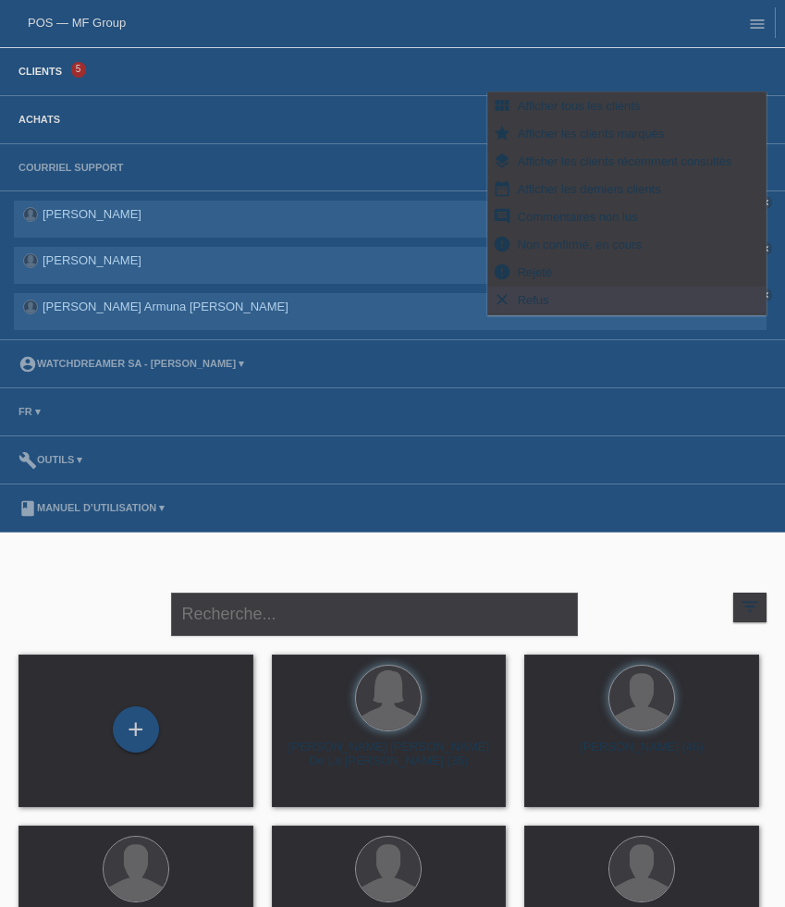  What do you see at coordinates (50, 459) in the screenshot?
I see `a: buildOutils ▾` at bounding box center [50, 459].